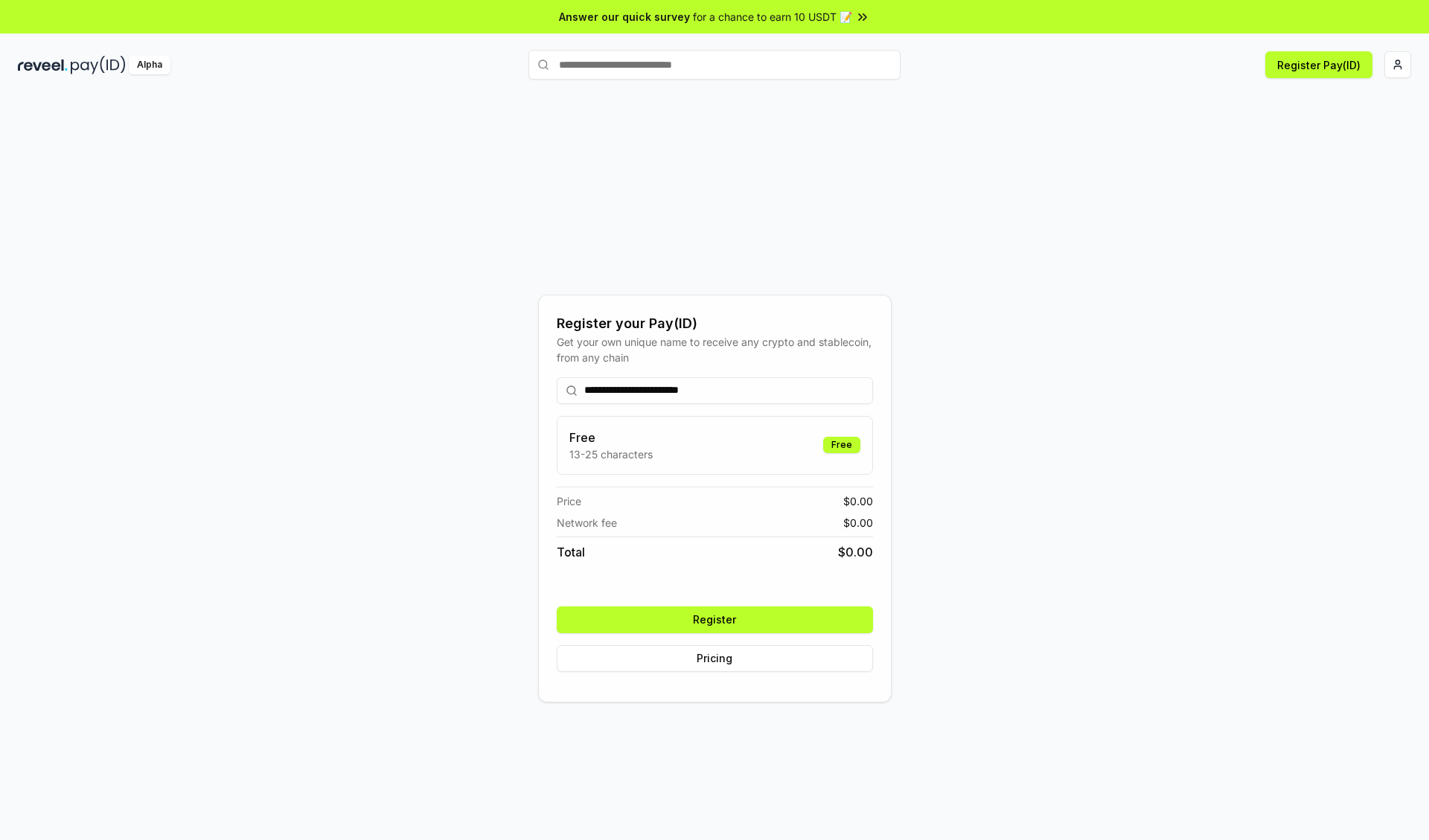  I want to click on img: reveel_dark, so click(43, 65).